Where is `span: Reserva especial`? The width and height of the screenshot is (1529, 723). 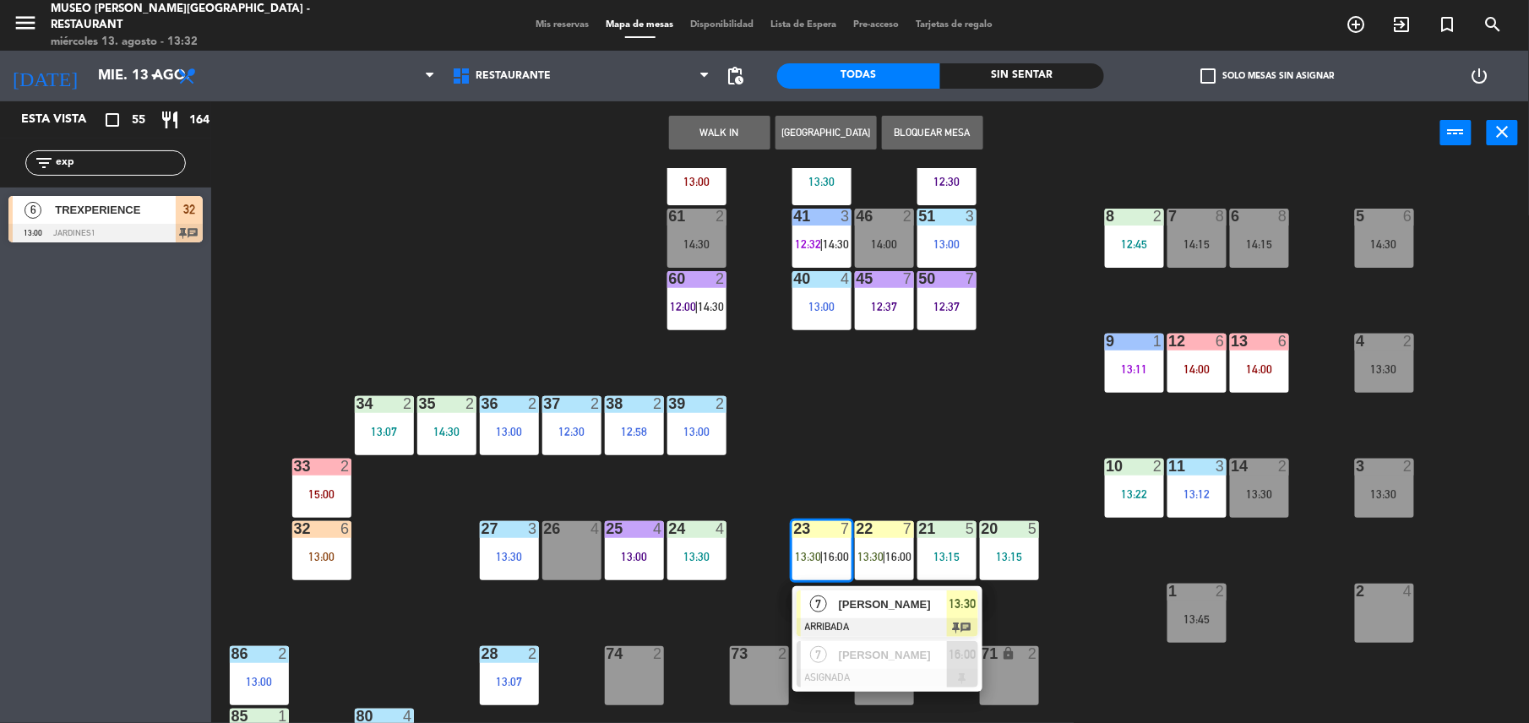 span: Reserva especial is located at coordinates (1448, 24).